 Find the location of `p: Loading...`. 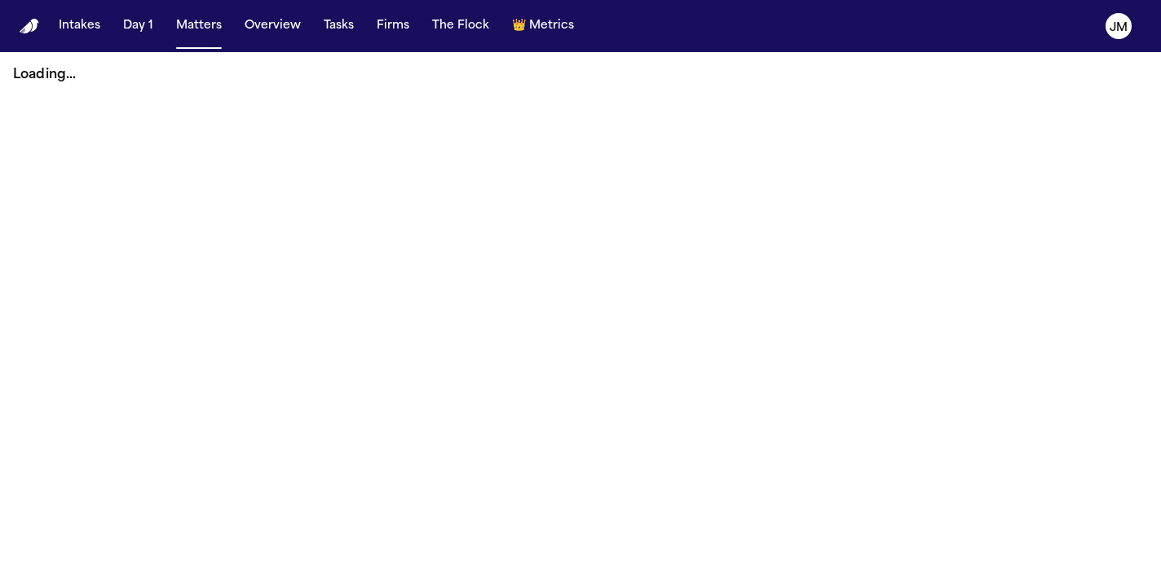

p: Loading... is located at coordinates (580, 75).